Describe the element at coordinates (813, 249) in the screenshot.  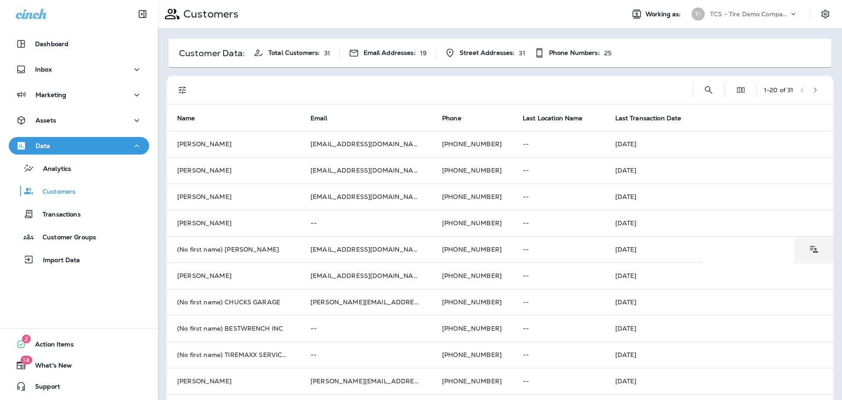
I see `button: Customer Details` at that location.